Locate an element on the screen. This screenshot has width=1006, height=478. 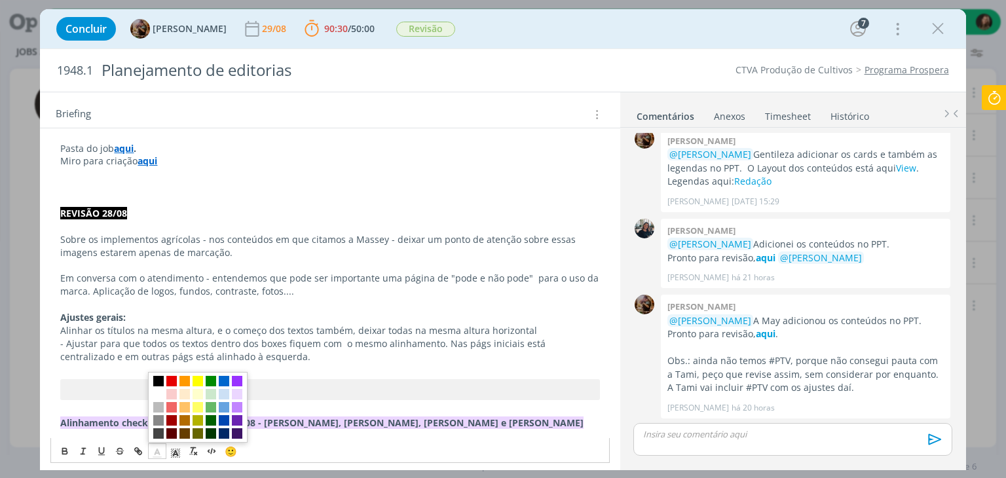
span: Cor do Texto is located at coordinates (157, 451).